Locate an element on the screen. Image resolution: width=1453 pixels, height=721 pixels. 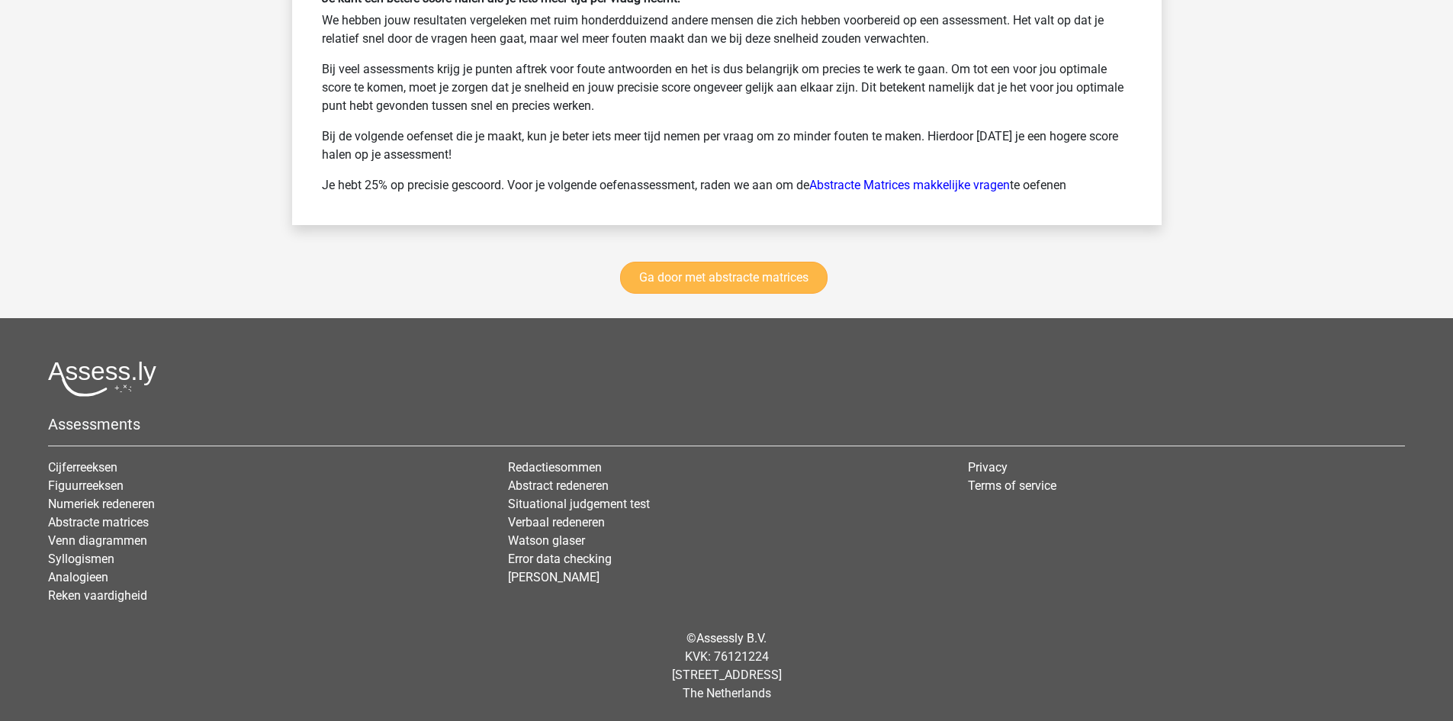
a: Watson glaser is located at coordinates (546, 540).